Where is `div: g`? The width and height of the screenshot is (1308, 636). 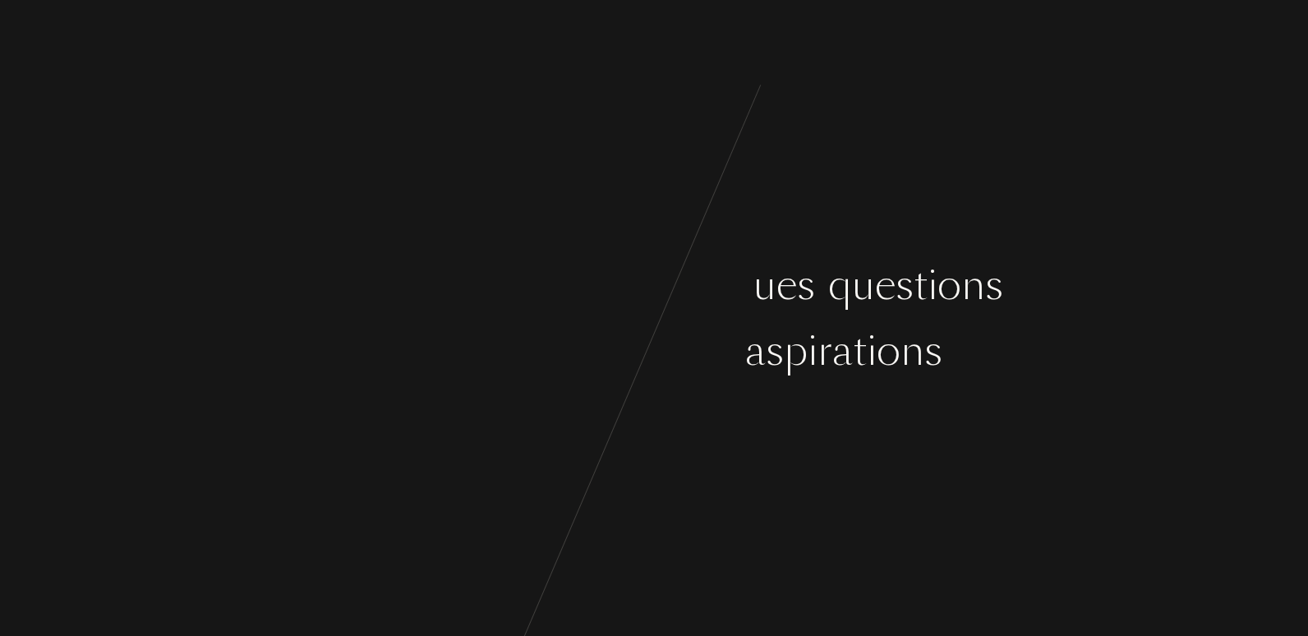
div: g is located at coordinates (520, 351).